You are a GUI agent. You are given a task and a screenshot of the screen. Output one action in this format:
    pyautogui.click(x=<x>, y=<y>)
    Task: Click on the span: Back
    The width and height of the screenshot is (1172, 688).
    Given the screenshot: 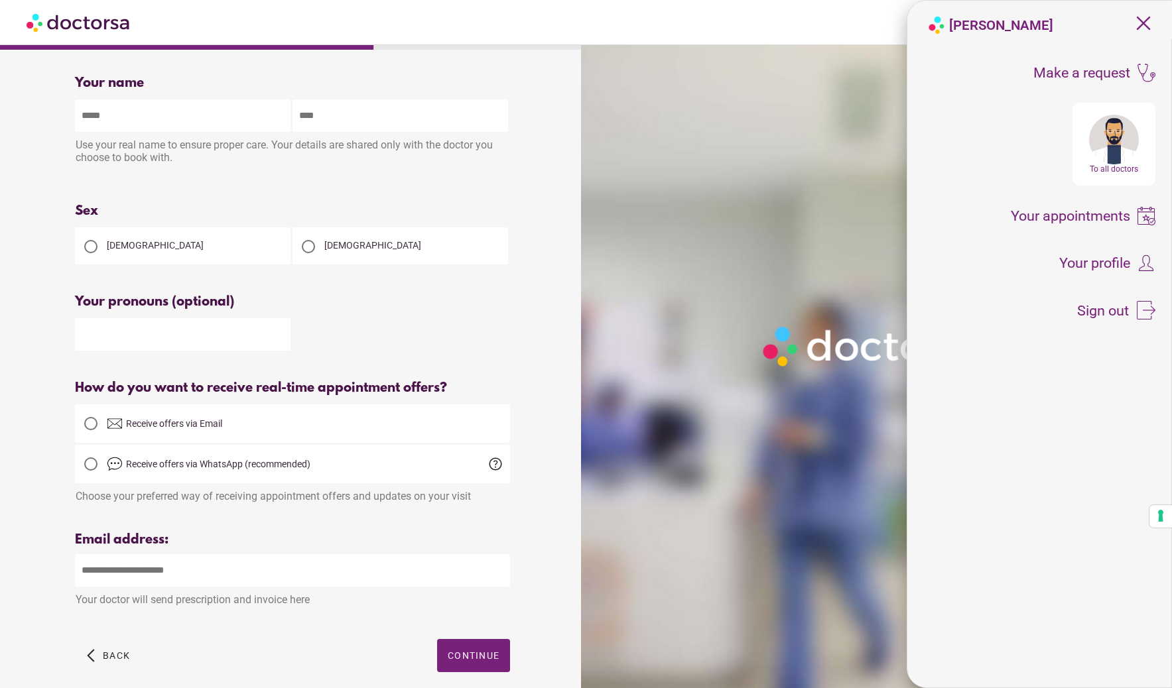 What is the action you would take?
    pyautogui.click(x=116, y=656)
    